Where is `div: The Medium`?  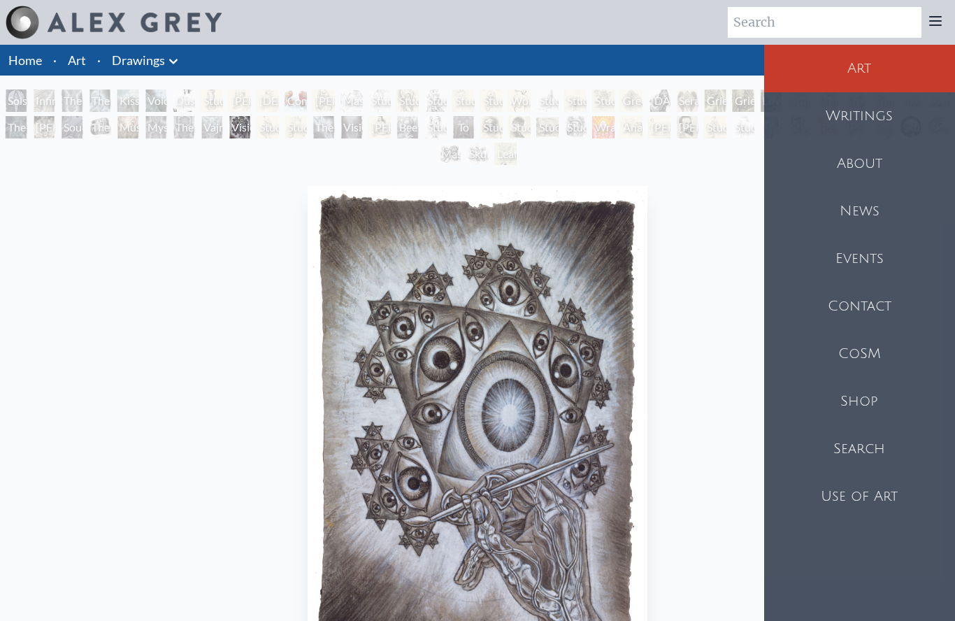 div: The Medium is located at coordinates (100, 101).